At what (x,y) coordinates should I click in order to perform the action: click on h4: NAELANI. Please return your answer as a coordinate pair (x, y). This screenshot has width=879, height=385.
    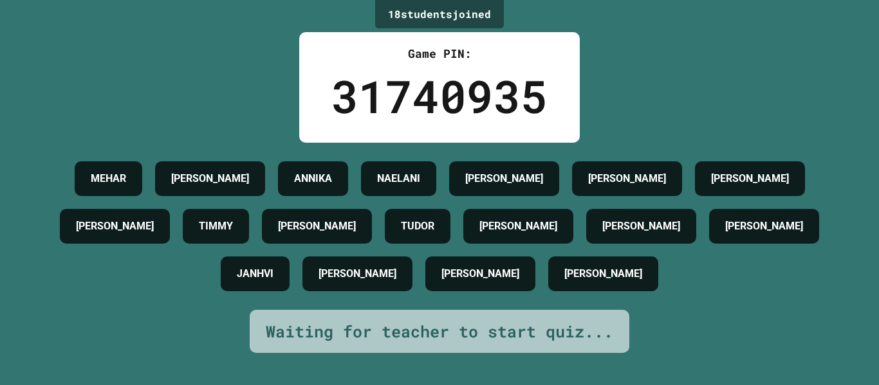
    Looking at the image, I should click on (398, 179).